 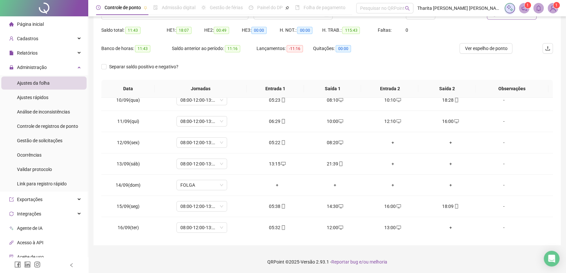 I want to click on div: 13:15, so click(x=277, y=164).